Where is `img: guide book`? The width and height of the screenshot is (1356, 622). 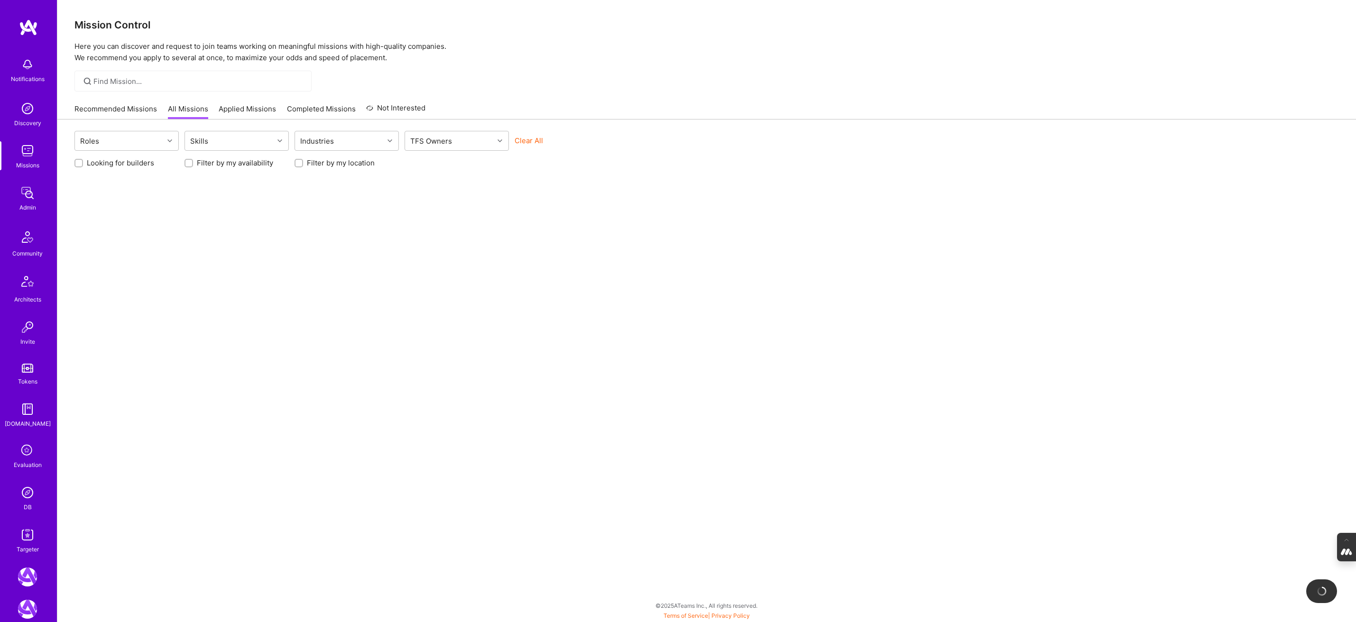 img: guide book is located at coordinates (28, 409).